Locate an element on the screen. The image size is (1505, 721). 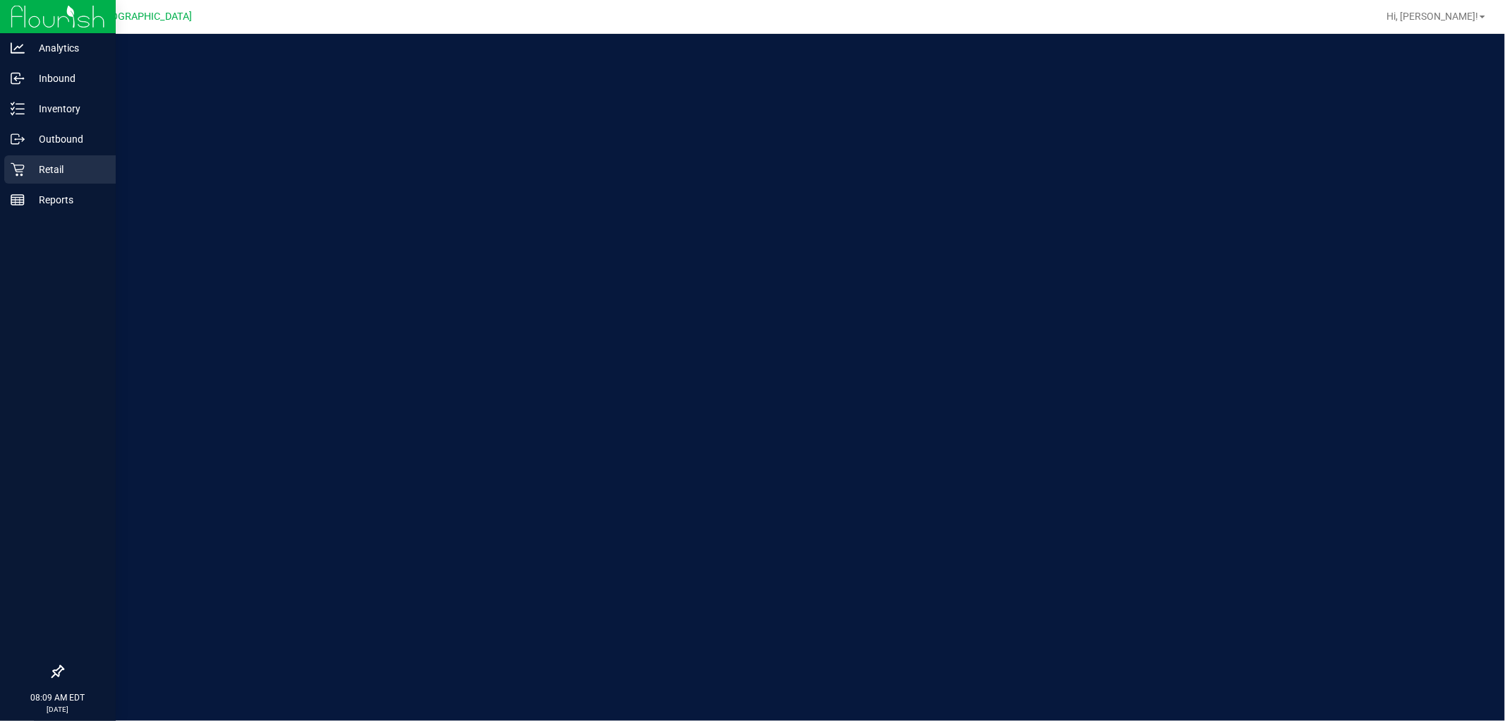
p: Inbound is located at coordinates (67, 78).